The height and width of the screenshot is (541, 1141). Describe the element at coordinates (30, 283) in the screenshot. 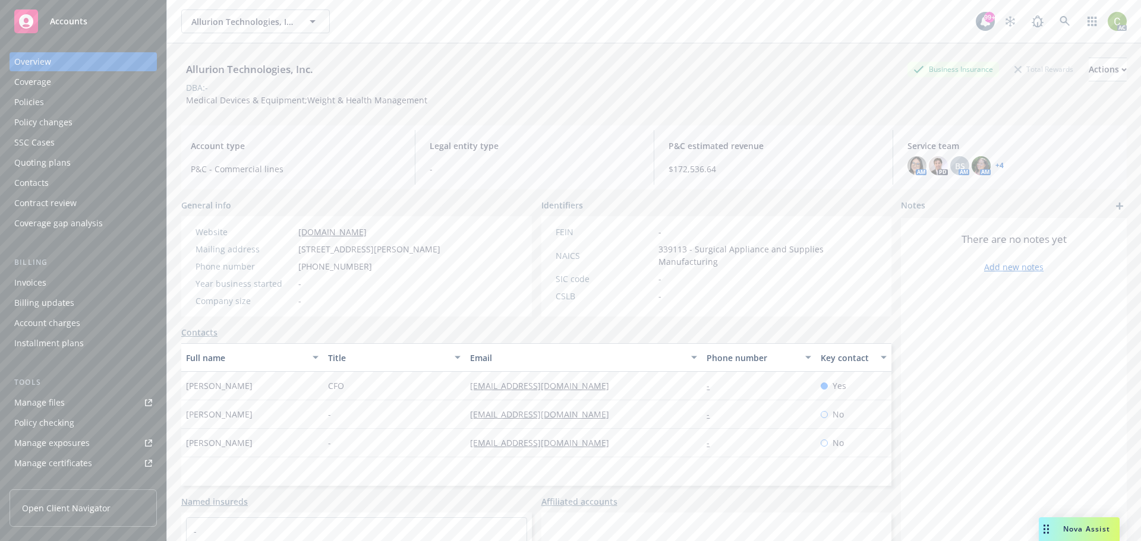

I see `div: Invoices` at that location.